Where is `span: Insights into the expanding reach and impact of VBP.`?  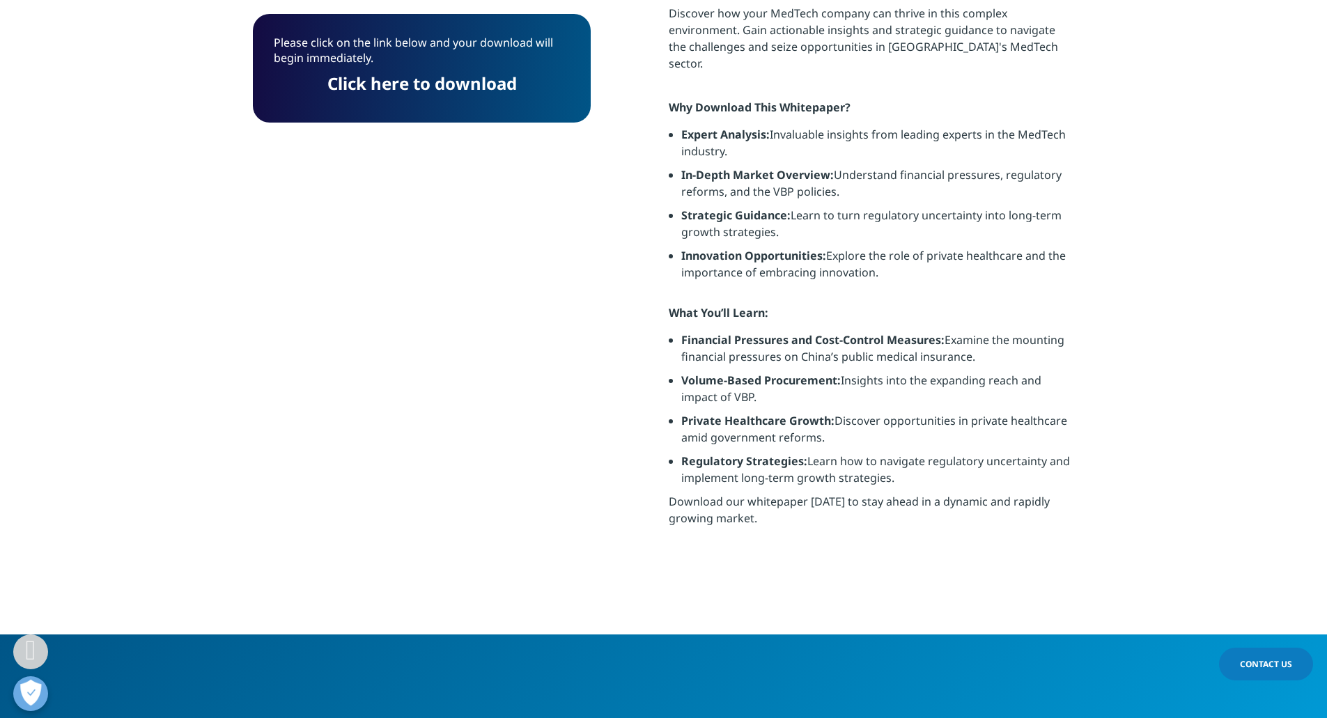
span: Insights into the expanding reach and impact of VBP. is located at coordinates (861, 389).